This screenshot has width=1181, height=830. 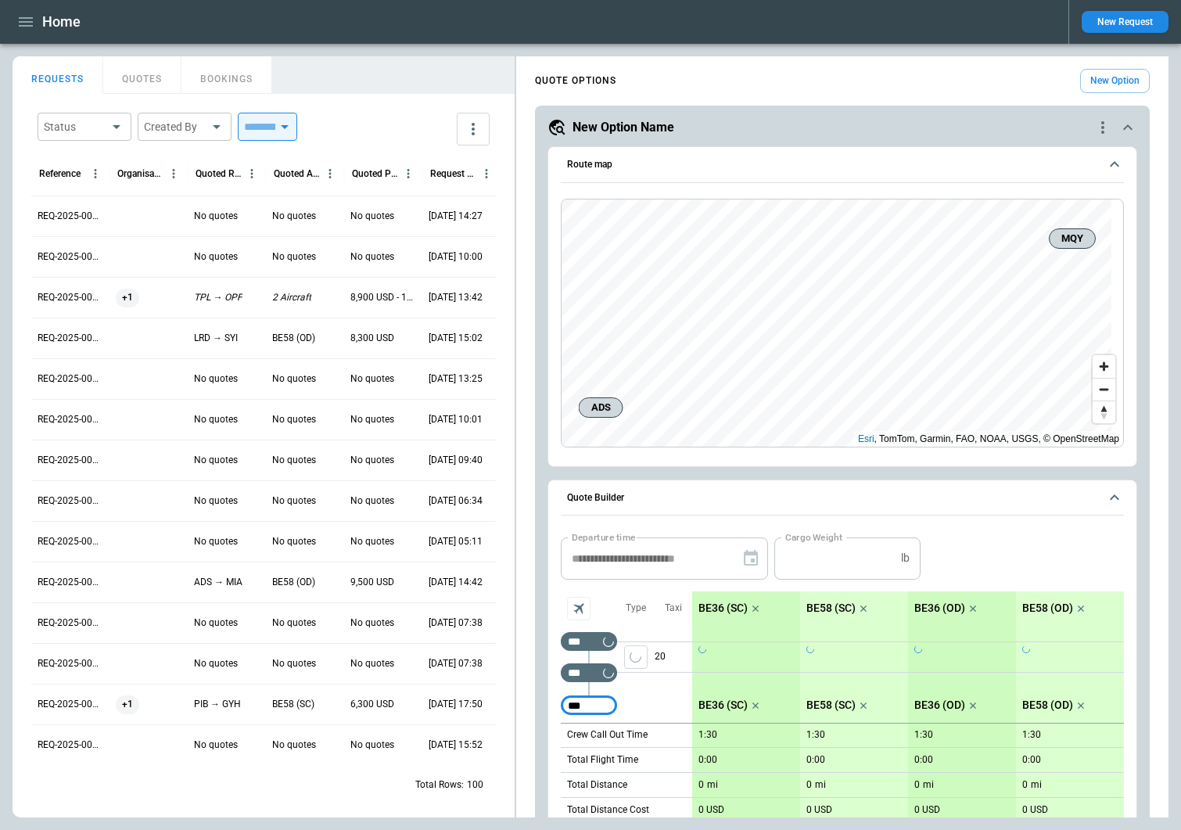 I want to click on p: 100, so click(x=475, y=784).